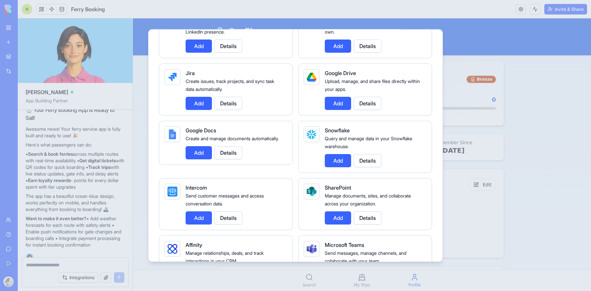  Describe the element at coordinates (123, 220) in the screenshot. I see `div: Phone Number` at that location.